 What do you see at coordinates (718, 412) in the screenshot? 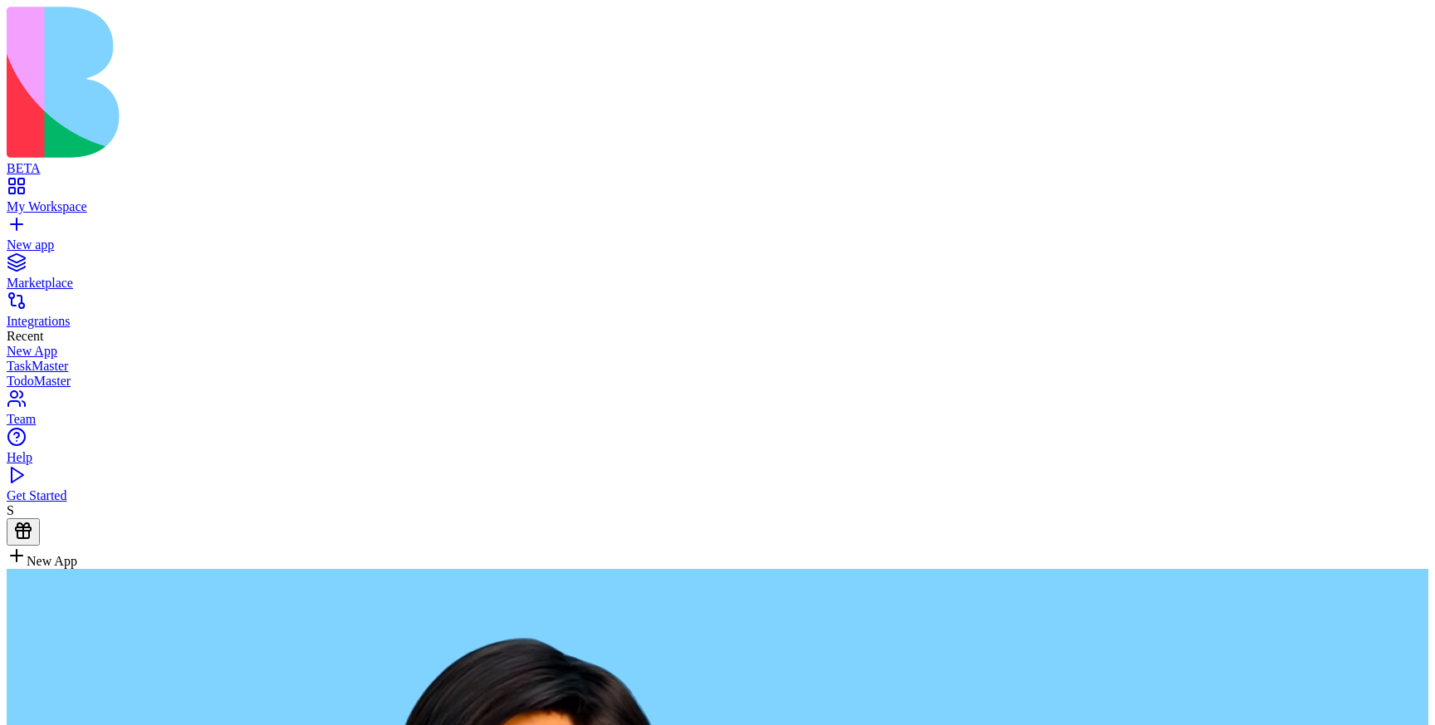
I see `a: Team` at bounding box center [718, 412].